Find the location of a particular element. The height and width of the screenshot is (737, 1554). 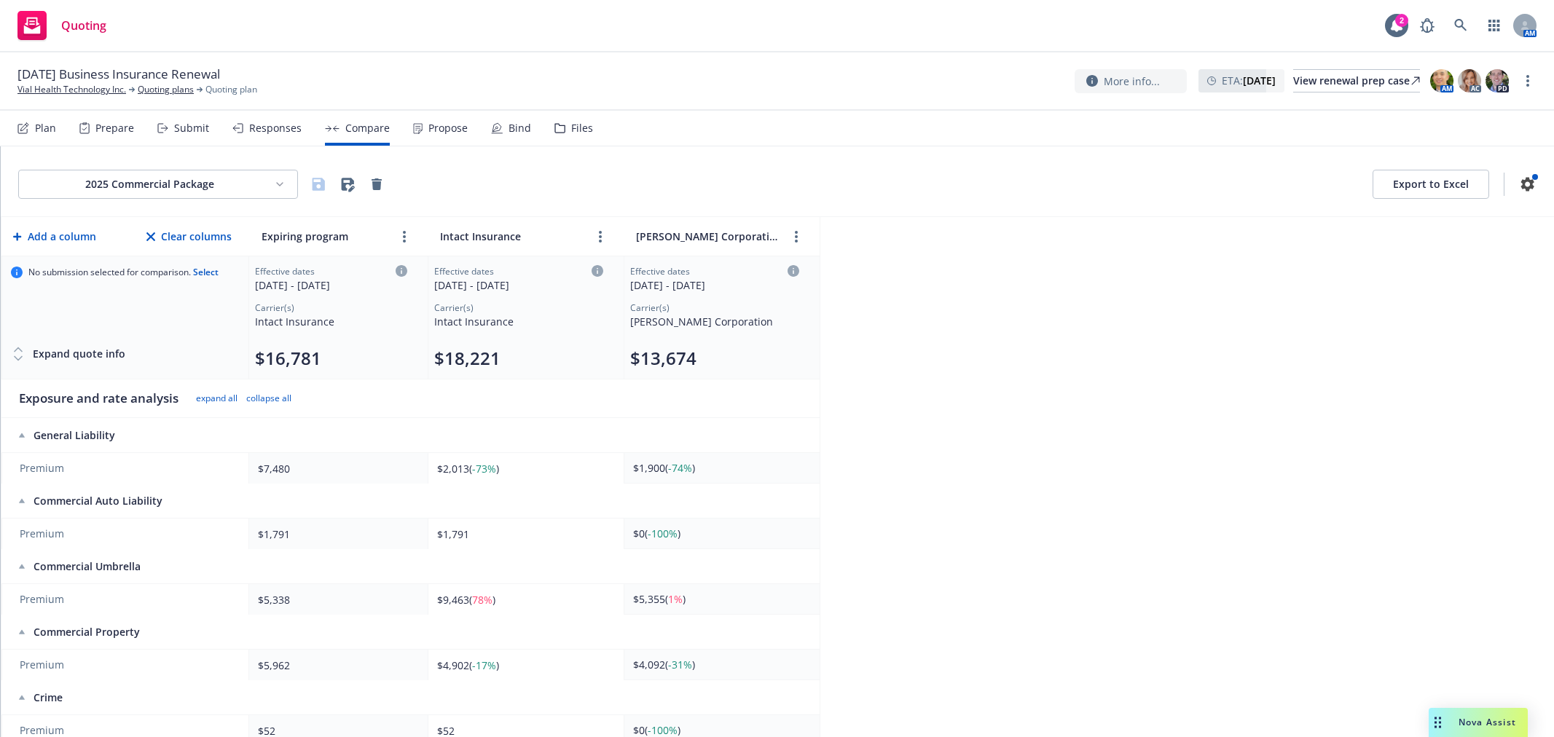

button: collapse all is located at coordinates (269, 399).